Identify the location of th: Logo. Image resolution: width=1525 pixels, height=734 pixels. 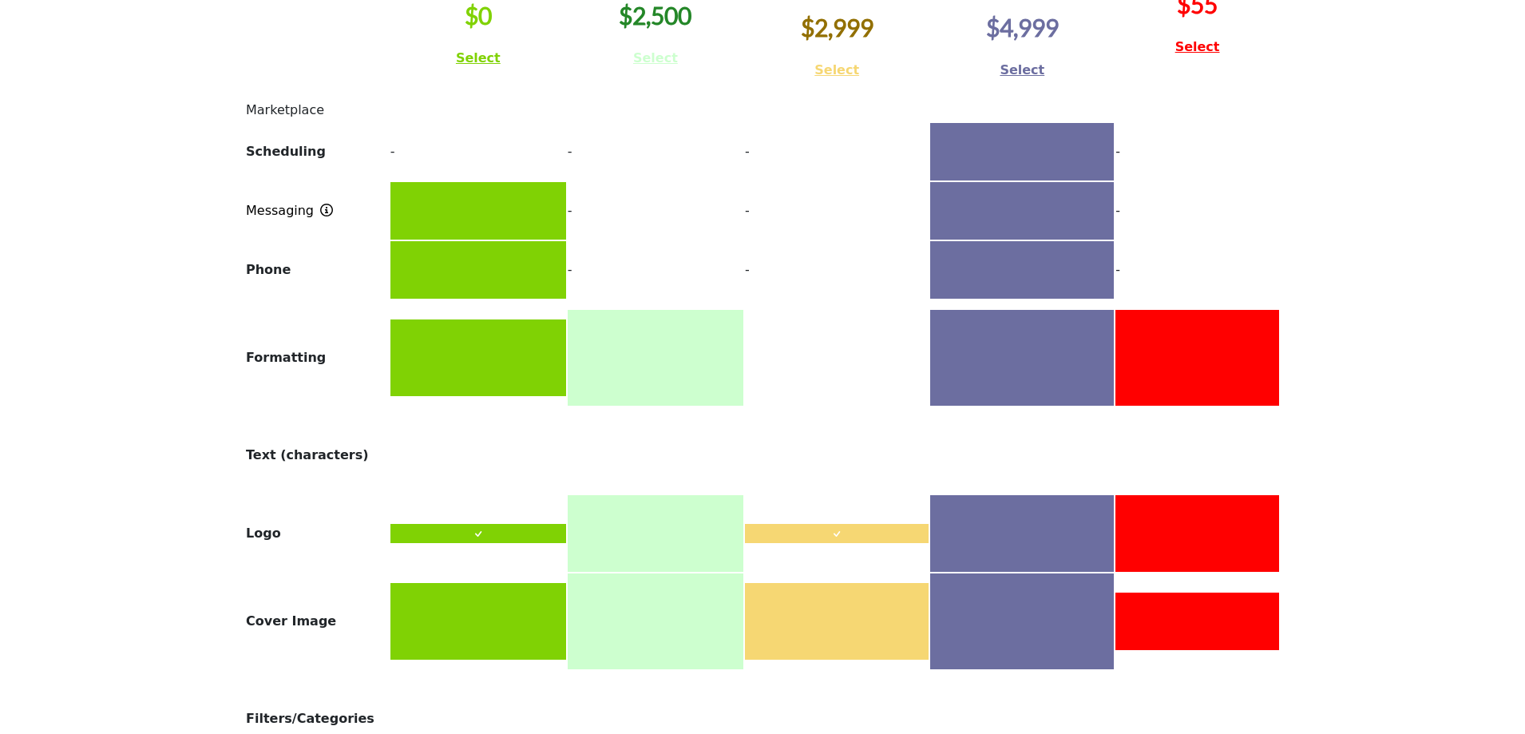
(317, 533).